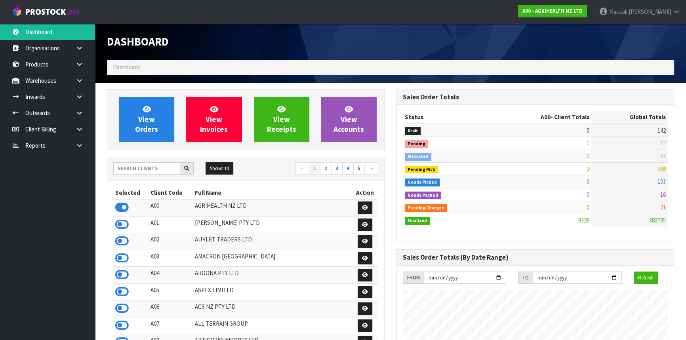 The width and height of the screenshot is (686, 340). I want to click on span: Draft, so click(412, 131).